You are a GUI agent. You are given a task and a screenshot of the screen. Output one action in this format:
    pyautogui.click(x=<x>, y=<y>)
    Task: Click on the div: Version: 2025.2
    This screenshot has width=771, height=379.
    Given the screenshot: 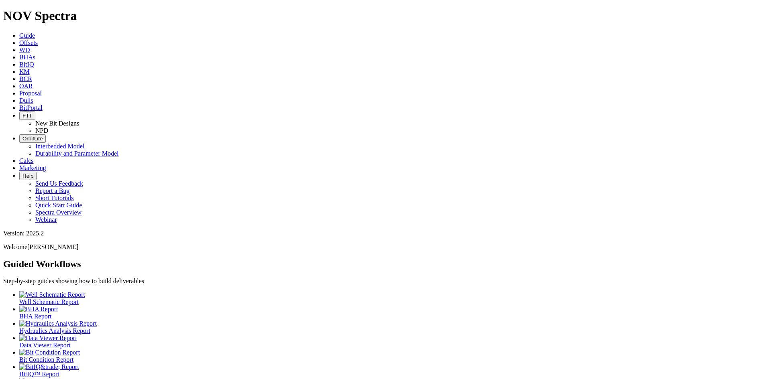 What is the action you would take?
    pyautogui.click(x=385, y=234)
    